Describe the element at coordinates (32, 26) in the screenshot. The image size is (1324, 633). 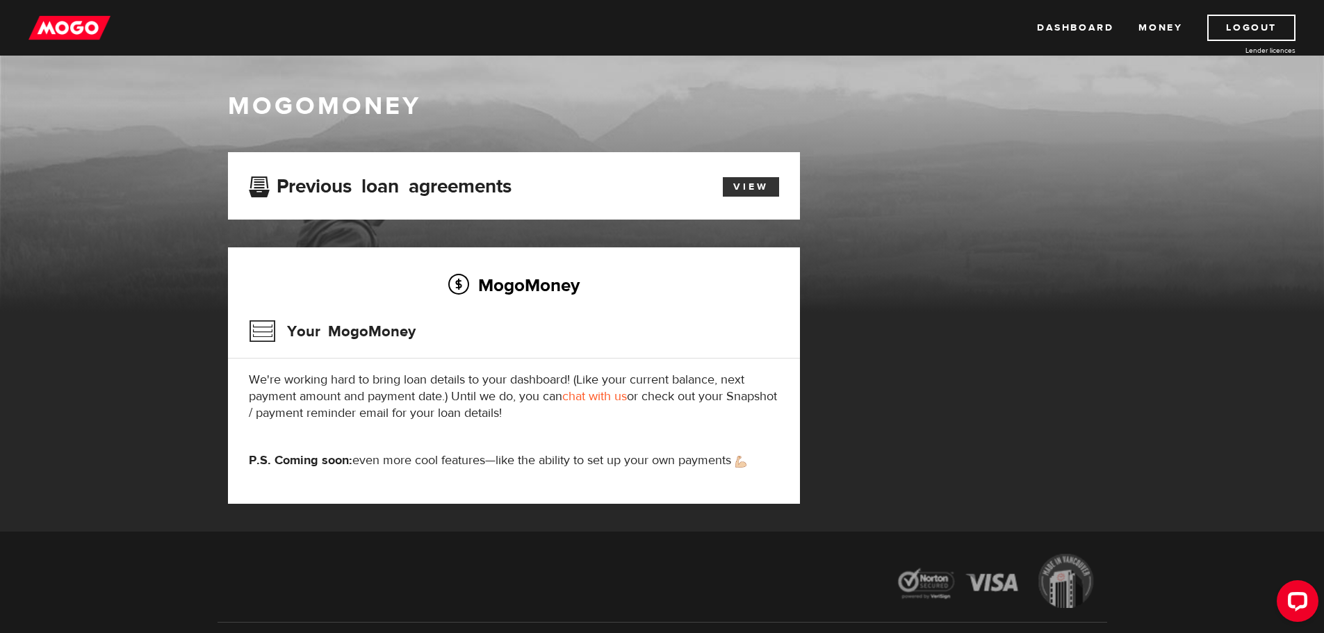
I see `button: Open LiveChat chat widget` at that location.